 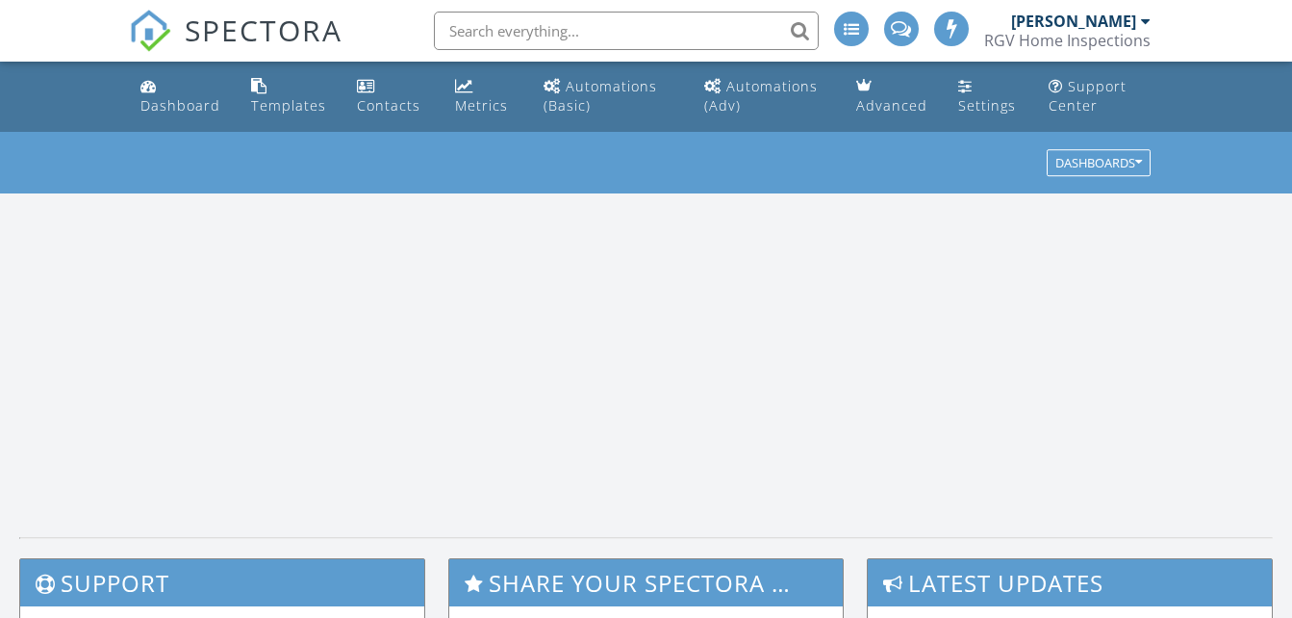 What do you see at coordinates (646, 582) in the screenshot?
I see `h3: Share Your Spectora Experience` at bounding box center [646, 582].